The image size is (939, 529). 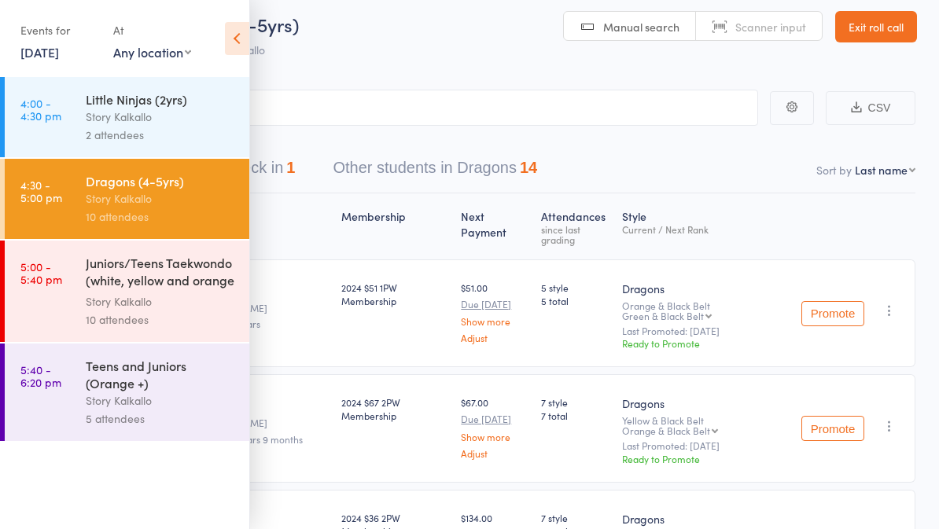 What do you see at coordinates (160, 374) in the screenshot?
I see `div: Teens and Juniors (Orange +)` at bounding box center [160, 374].